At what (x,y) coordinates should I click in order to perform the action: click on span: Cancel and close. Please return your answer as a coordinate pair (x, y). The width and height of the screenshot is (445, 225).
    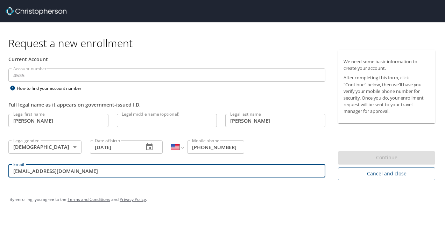
    Looking at the image, I should click on (387, 174).